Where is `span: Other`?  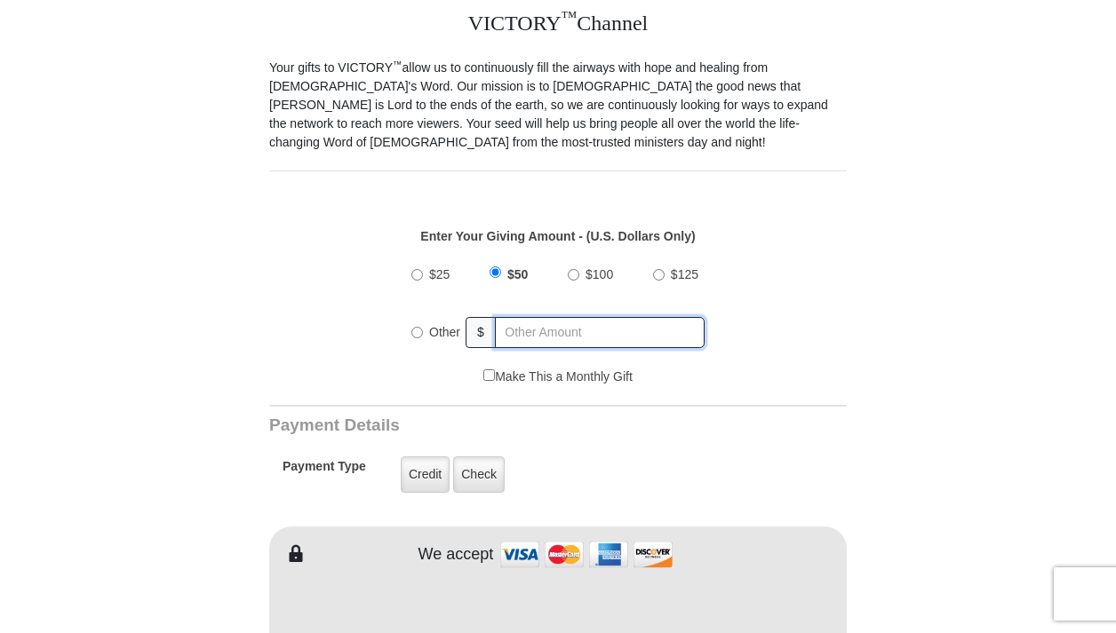 span: Other is located at coordinates (444, 332).